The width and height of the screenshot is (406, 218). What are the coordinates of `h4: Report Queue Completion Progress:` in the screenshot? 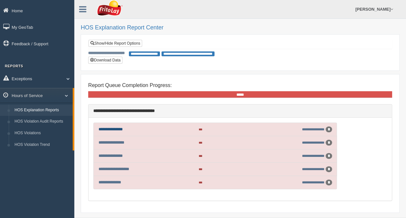 It's located at (240, 85).